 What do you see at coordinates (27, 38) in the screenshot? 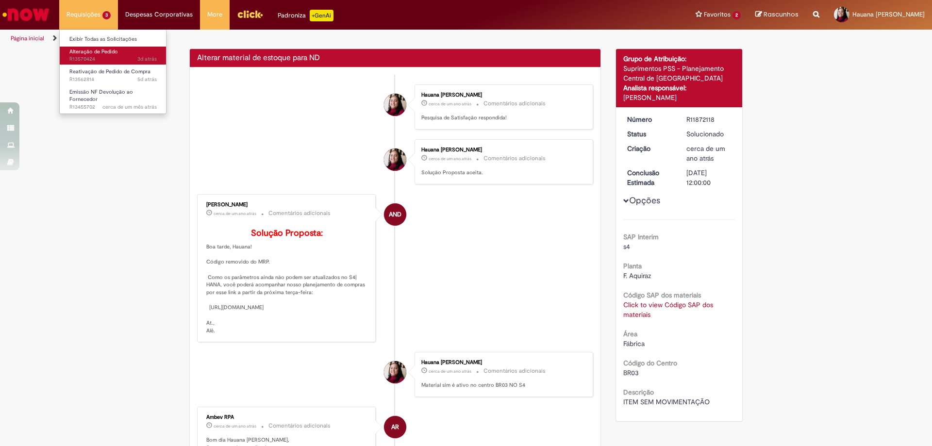
I see `a: Página inicial` at bounding box center [27, 38].